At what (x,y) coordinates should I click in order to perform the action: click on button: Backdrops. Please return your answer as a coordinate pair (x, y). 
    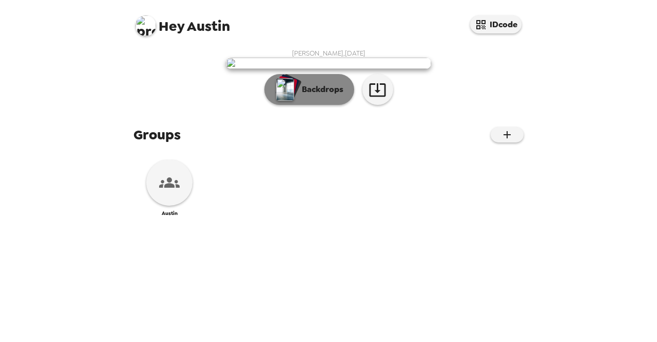
    Looking at the image, I should click on (309, 89).